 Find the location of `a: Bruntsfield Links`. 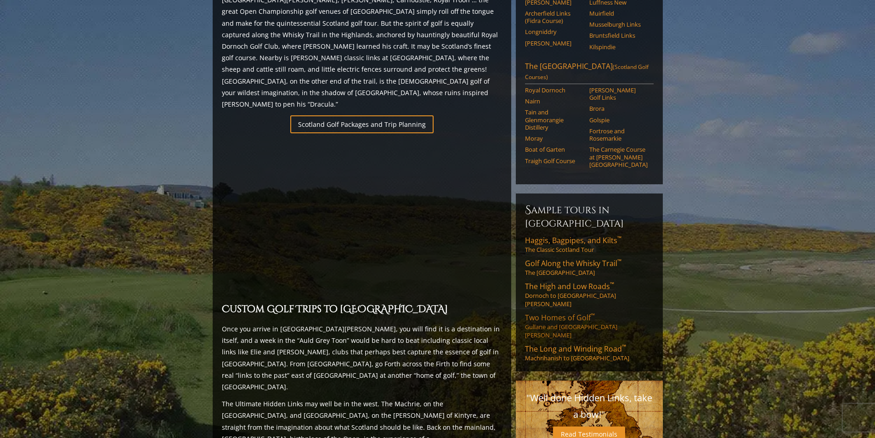

a: Bruntsfield Links is located at coordinates (618, 35).